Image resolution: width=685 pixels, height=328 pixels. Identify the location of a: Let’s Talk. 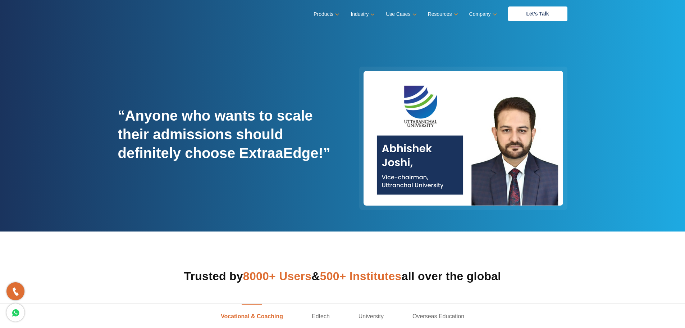
(538, 14).